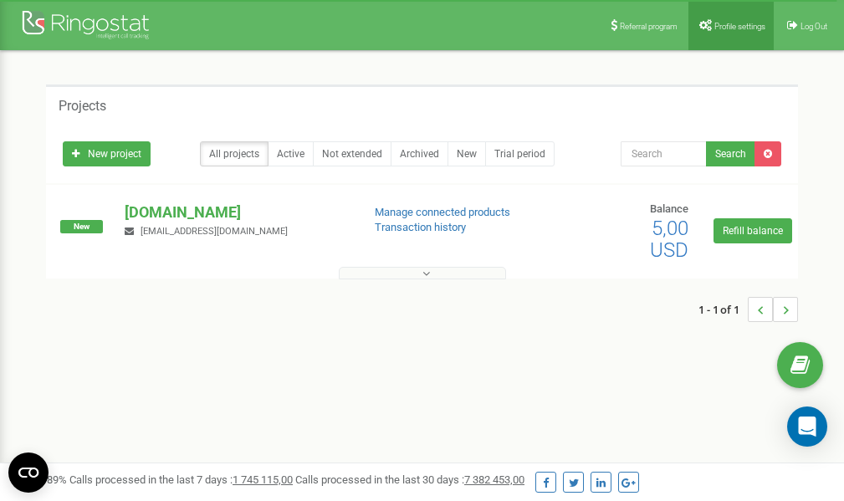  What do you see at coordinates (649, 26) in the screenshot?
I see `span: Referral program` at bounding box center [649, 26].